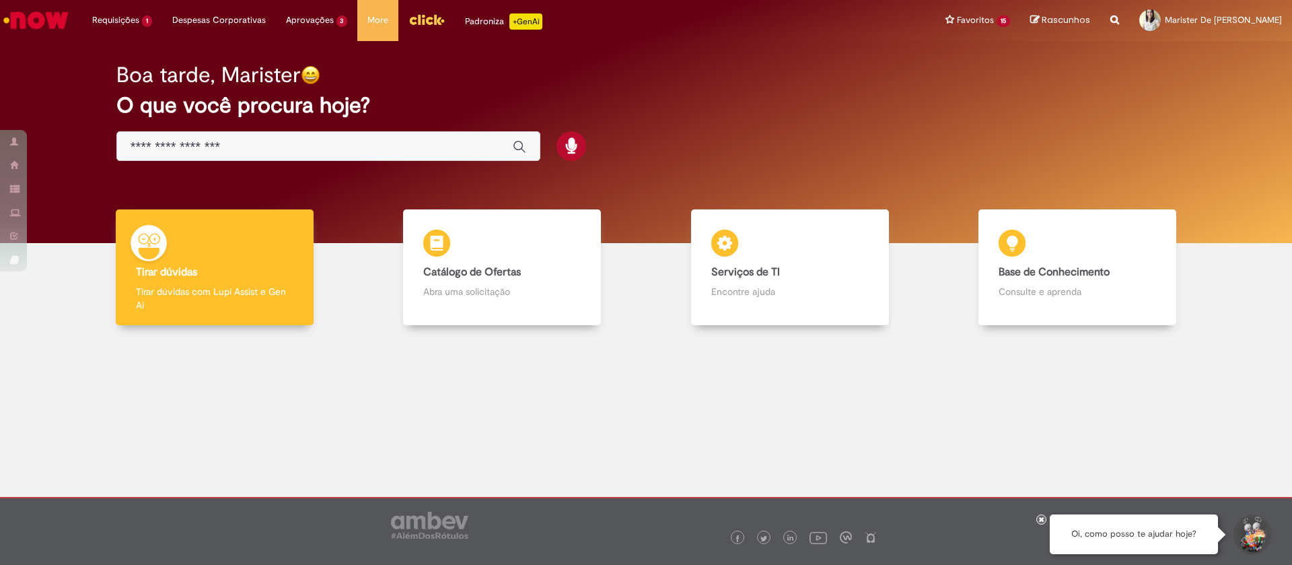 Image resolution: width=1292 pixels, height=565 pixels. Describe the element at coordinates (472, 272) in the screenshot. I see `b: Catálogo de Ofertas` at that location.